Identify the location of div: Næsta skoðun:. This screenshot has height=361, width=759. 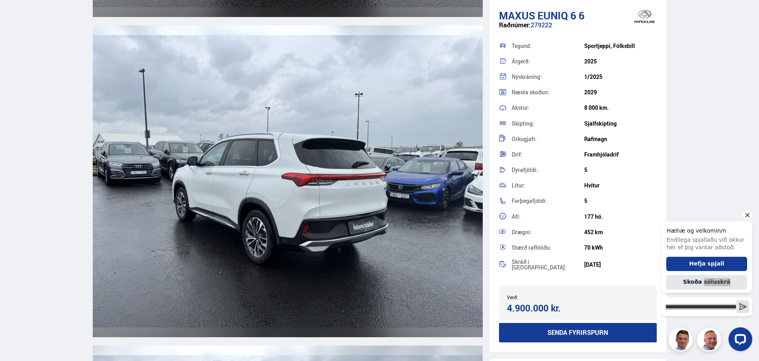
(547, 92).